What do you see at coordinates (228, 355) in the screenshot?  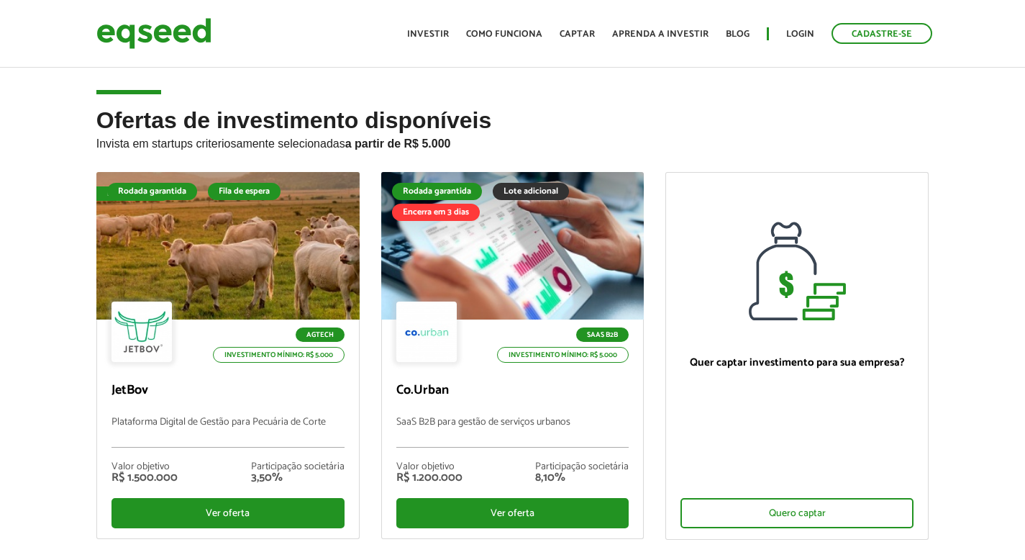 I see `a: Fila de espera Rodada garantida Fila de espera Agtech Investimento mínimo: R$ 5.000 JetBov Plataf...` at bounding box center [228, 355].